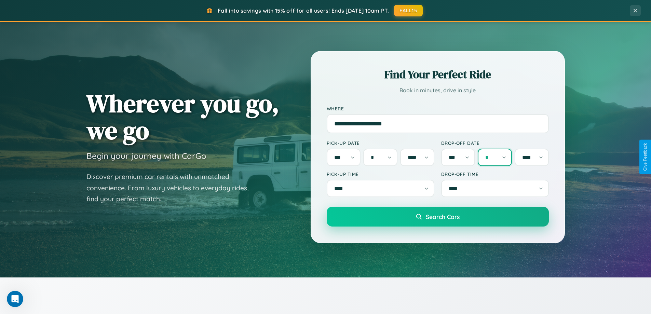 Image resolution: width=651 pixels, height=314 pixels. Describe the element at coordinates (172, 188) in the screenshot. I see `p: Discover premium car rentals with unmatched convenience. From luxury vehicles to everyday rides, ...` at that location.